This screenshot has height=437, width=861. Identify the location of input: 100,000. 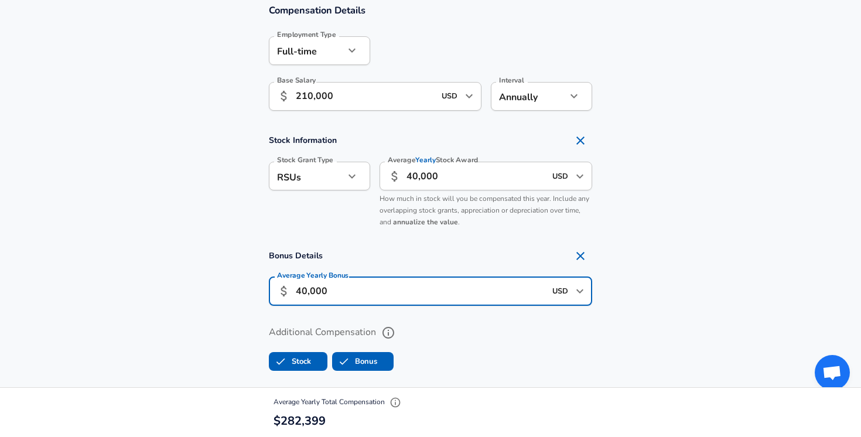
(365, 96).